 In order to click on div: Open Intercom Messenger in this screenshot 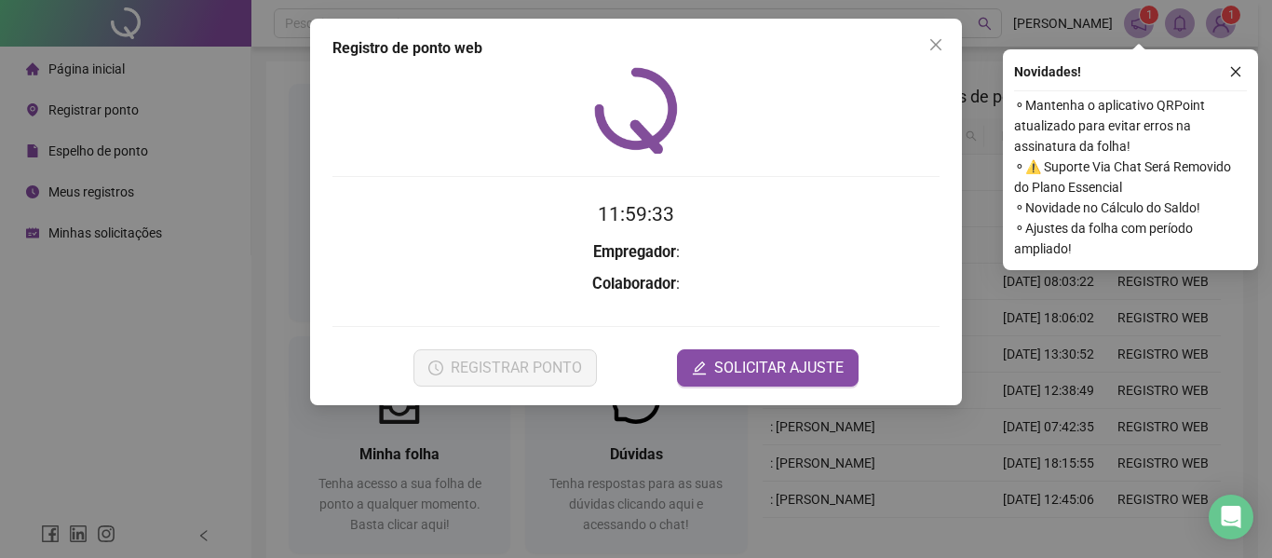, I will do `click(1232, 517)`.